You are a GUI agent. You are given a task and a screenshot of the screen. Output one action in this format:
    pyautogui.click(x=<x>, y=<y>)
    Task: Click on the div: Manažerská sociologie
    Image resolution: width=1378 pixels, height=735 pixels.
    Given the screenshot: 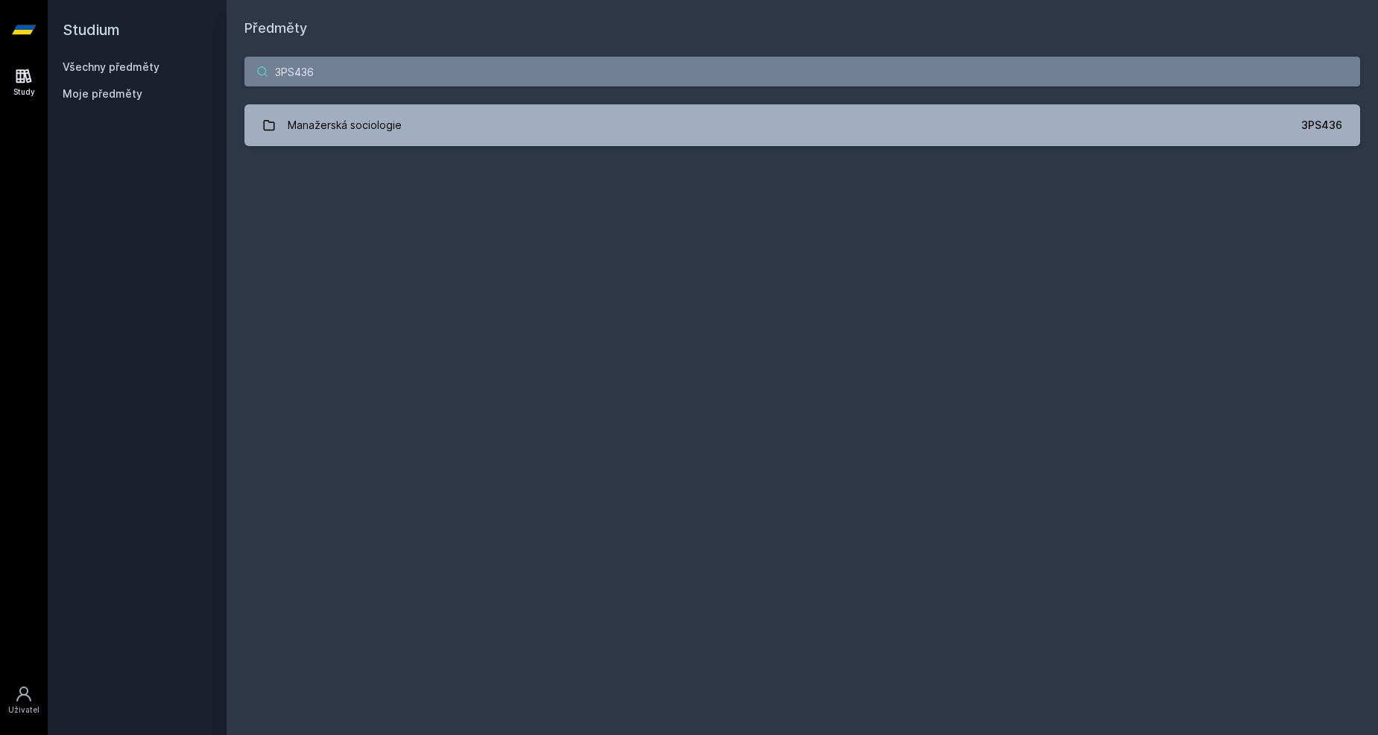 What is the action you would take?
    pyautogui.click(x=344, y=125)
    